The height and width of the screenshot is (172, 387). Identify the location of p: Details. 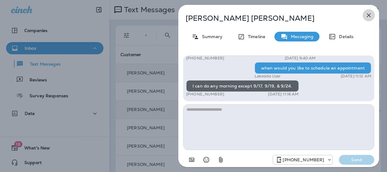
(345, 37).